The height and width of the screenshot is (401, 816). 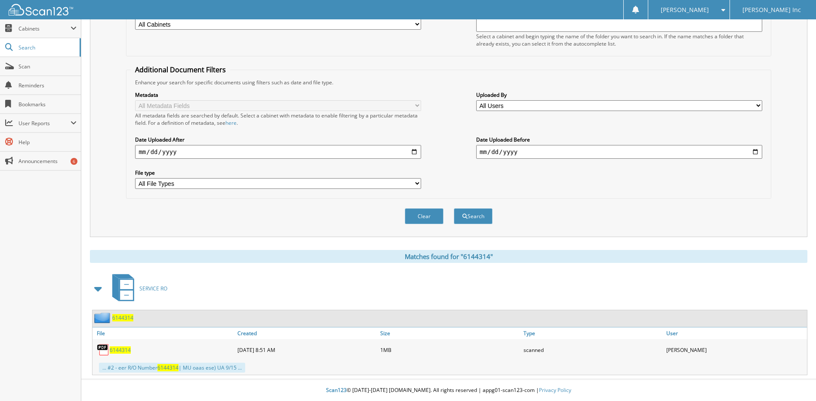 What do you see at coordinates (450, 350) in the screenshot?
I see `div: 1MB` at bounding box center [450, 350].